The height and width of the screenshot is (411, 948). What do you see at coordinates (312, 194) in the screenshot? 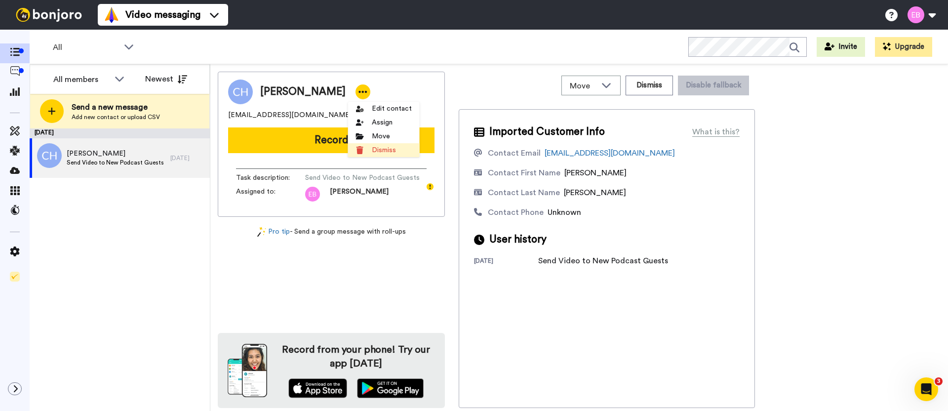
I see `img: eb.png` at bounding box center [312, 194].